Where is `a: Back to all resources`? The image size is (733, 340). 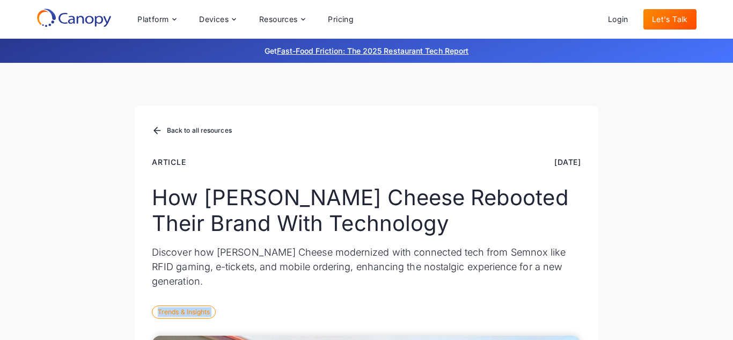 a: Back to all resources is located at coordinates (191, 131).